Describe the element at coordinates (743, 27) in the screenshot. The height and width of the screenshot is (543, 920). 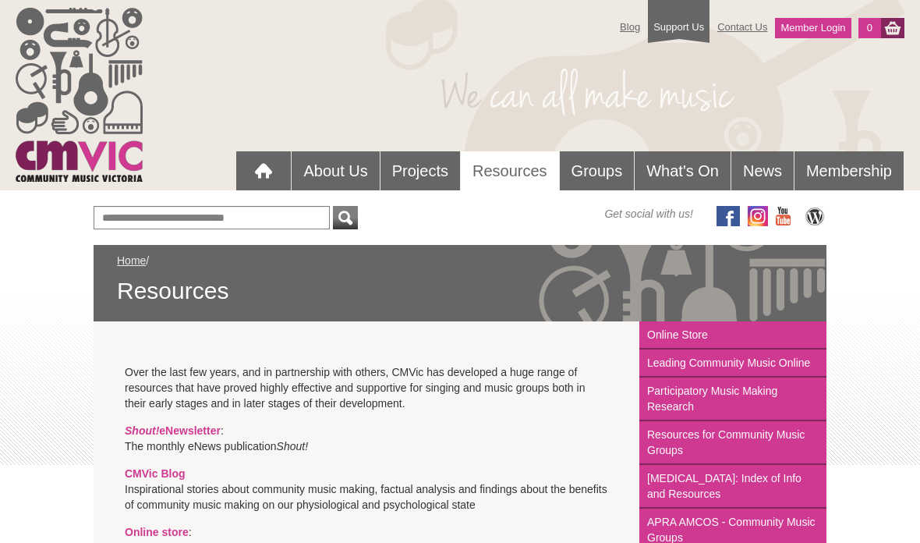
I see `a: Contact Us` at that location.